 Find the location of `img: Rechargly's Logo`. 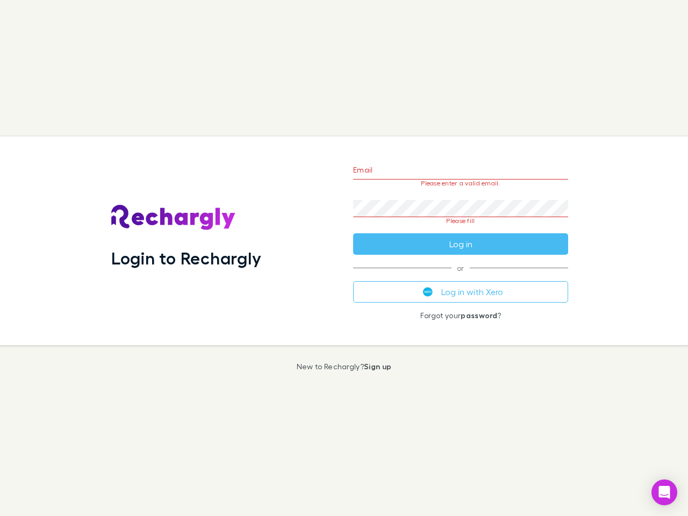

img: Rechargly's Logo is located at coordinates (174, 218).